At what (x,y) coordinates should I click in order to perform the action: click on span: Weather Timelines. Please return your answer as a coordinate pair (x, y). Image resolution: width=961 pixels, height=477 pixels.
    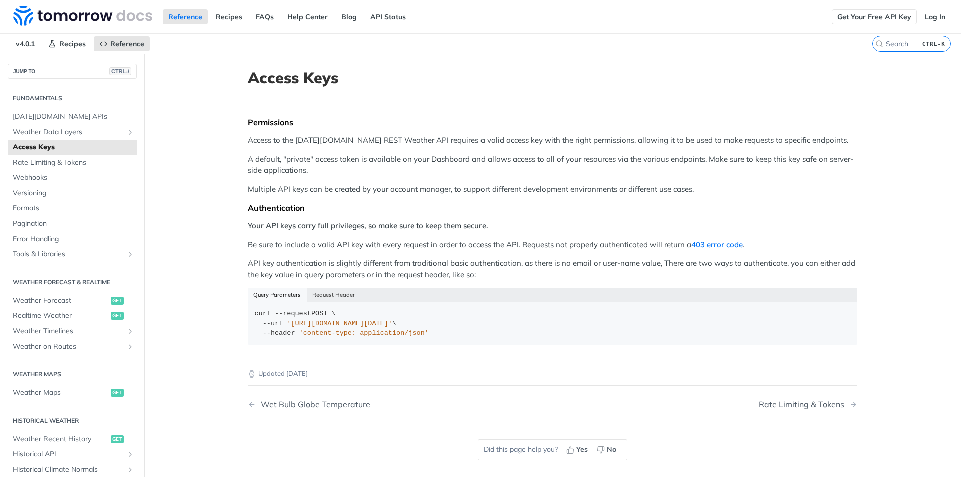
    Looking at the image, I should click on (68, 331).